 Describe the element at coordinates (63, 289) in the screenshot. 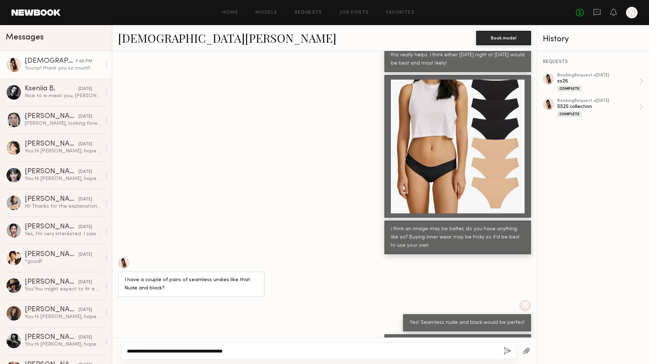

I see `div: You: You might expect to fit a total of 12-14 pieces at each round of fitting, instead of 28. Bec...` at that location.